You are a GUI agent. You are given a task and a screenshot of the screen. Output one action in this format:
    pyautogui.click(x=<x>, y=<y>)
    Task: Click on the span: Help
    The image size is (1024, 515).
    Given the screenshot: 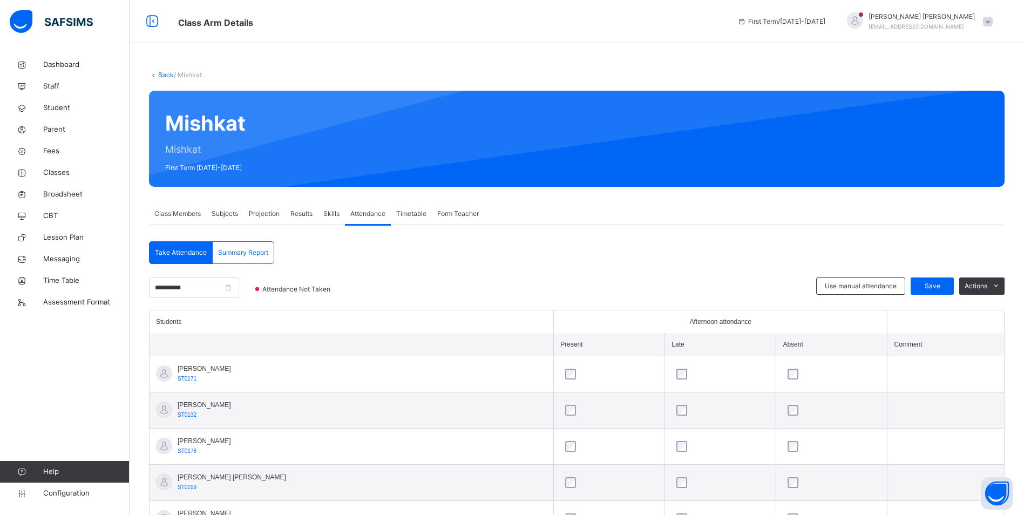 What is the action you would take?
    pyautogui.click(x=86, y=472)
    